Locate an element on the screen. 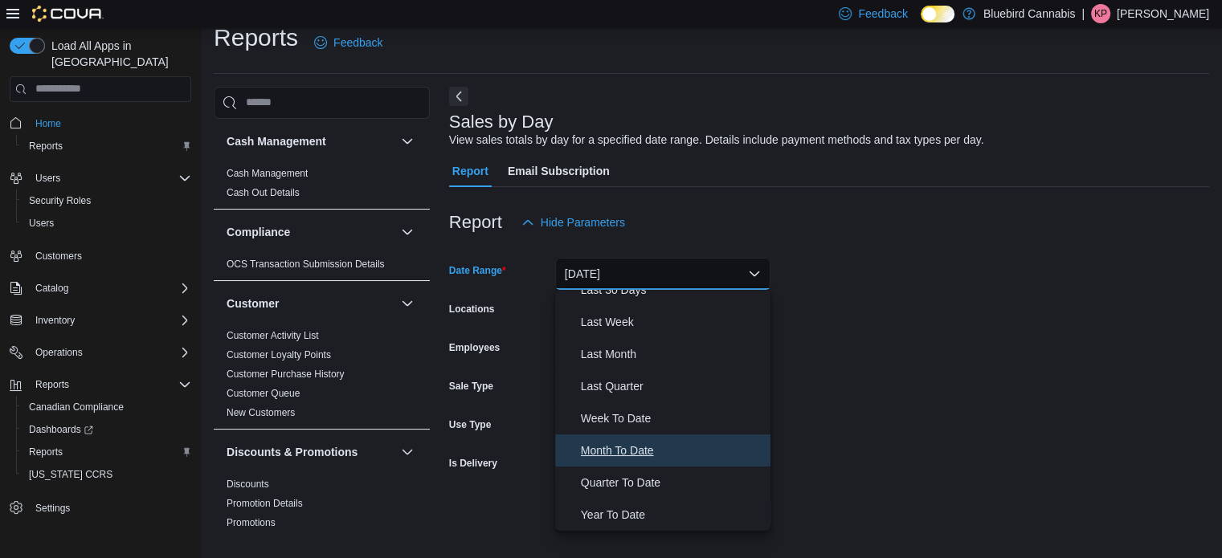  a: Canadian Compliance is located at coordinates (76, 407).